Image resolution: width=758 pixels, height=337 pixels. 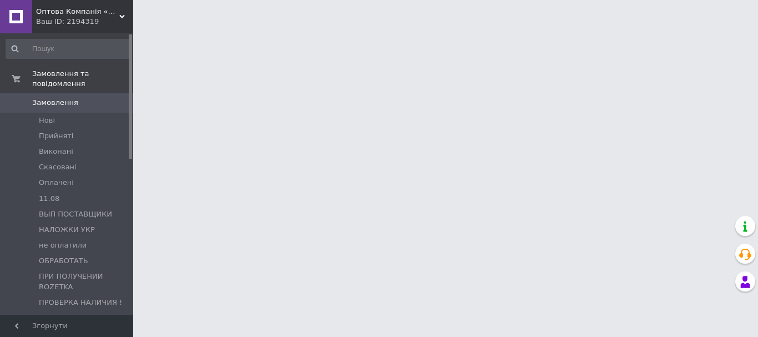 I want to click on div: Ваш ID: 2194319, so click(x=84, y=22).